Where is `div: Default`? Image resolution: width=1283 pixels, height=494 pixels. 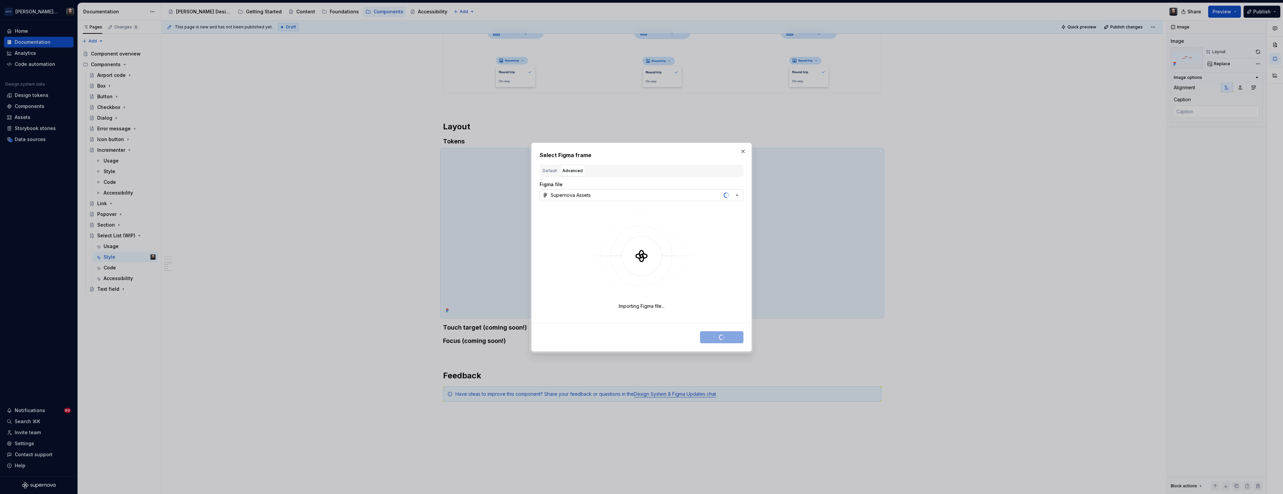
div: Default is located at coordinates (550, 171).